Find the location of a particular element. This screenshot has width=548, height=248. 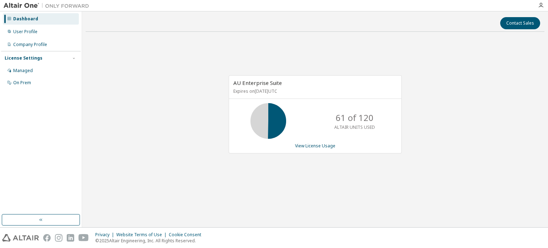

div: Privacy is located at coordinates (106, 235).